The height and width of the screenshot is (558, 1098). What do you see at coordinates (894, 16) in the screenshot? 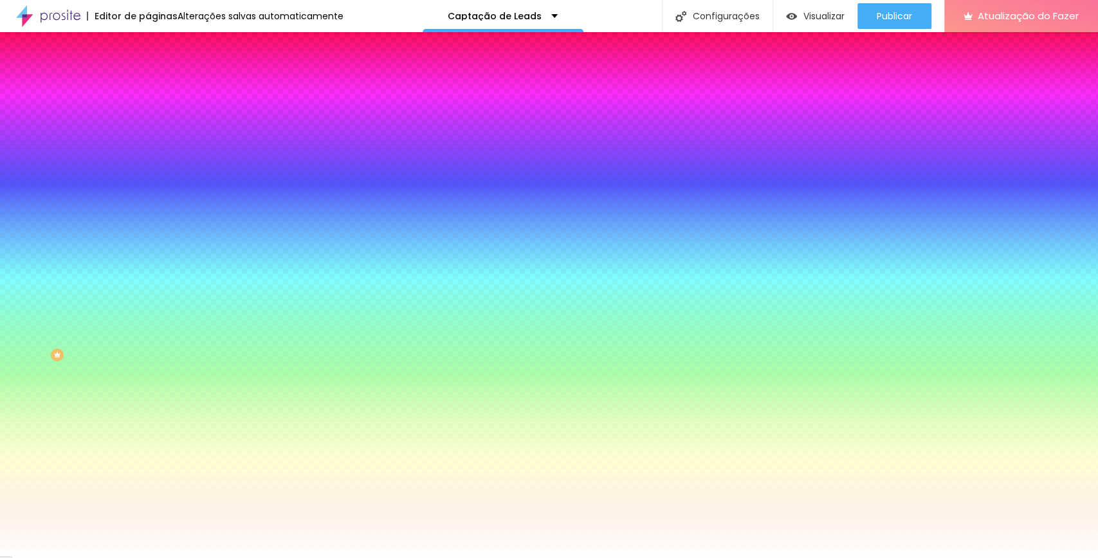
I see `font: Publicar` at bounding box center [894, 16].